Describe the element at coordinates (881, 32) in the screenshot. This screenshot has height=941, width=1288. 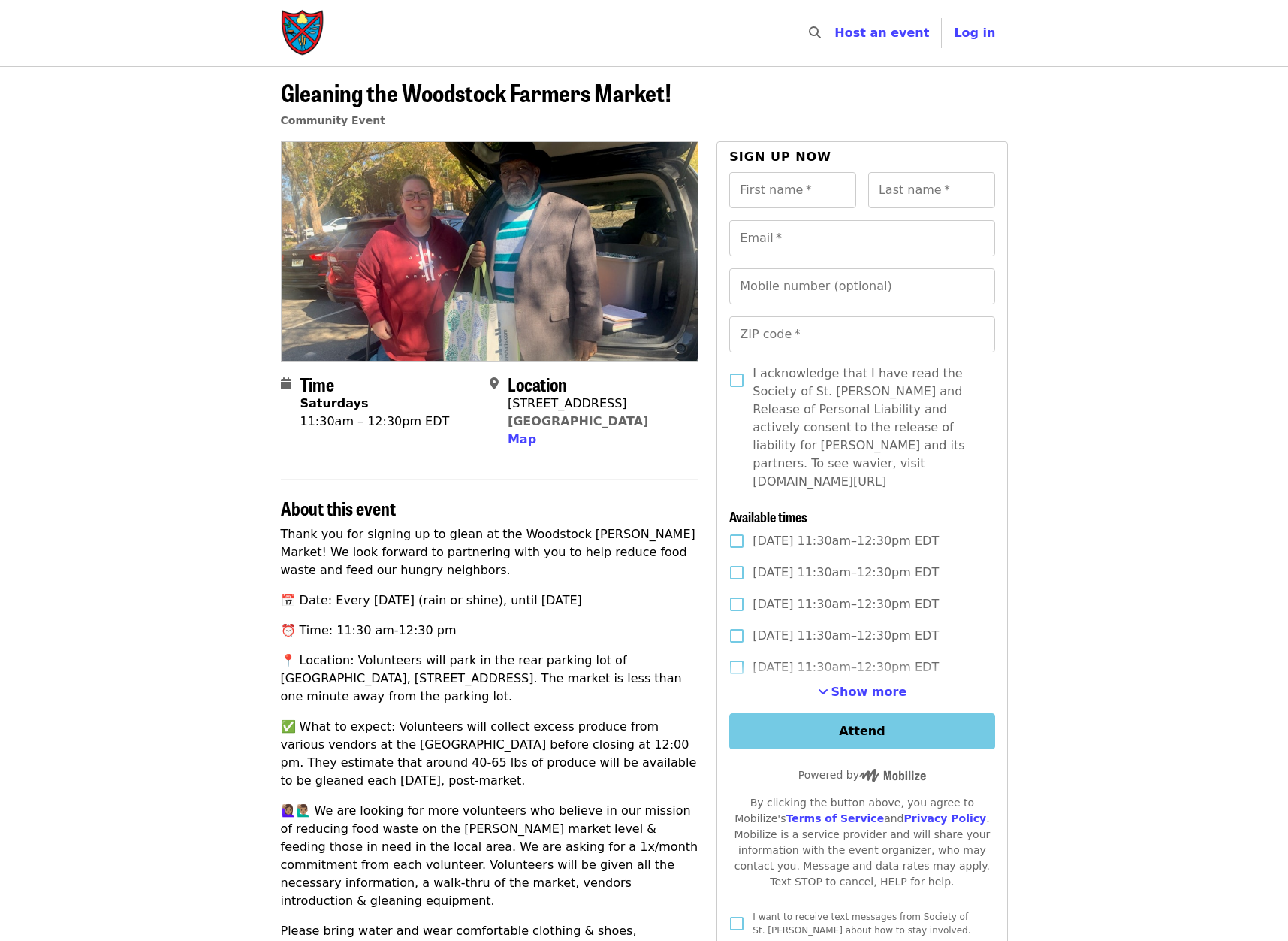
I see `a: Host an event` at that location.